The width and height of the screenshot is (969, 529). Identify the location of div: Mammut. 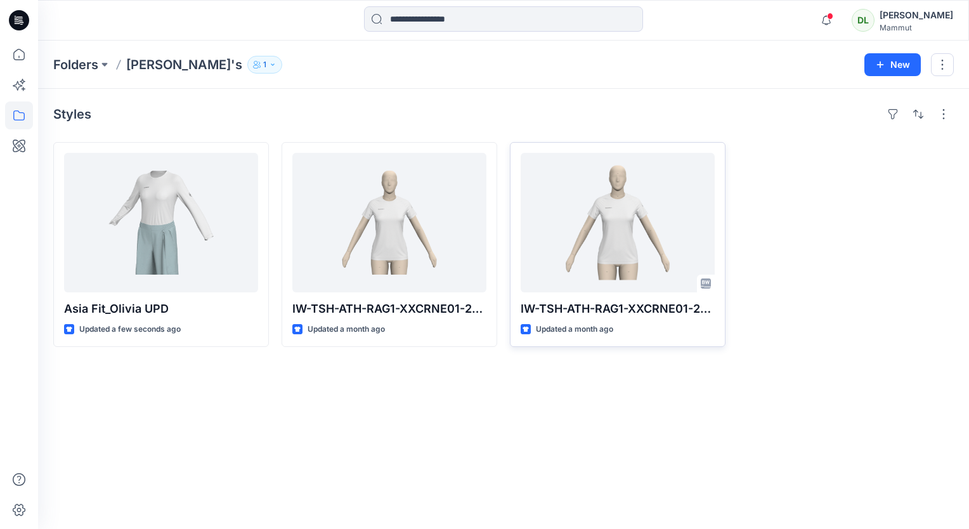
(916, 27).